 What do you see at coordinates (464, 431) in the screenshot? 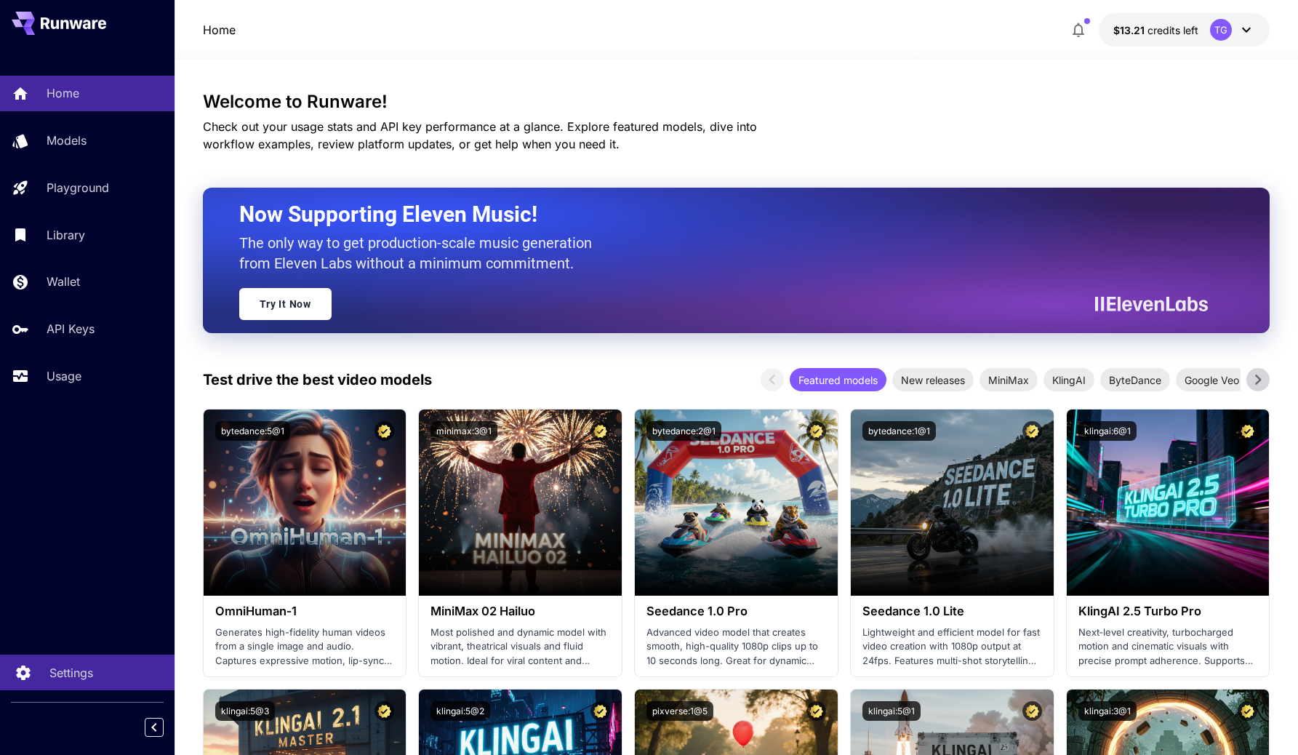
I see `button: minimax:3@1` at bounding box center [464, 431].